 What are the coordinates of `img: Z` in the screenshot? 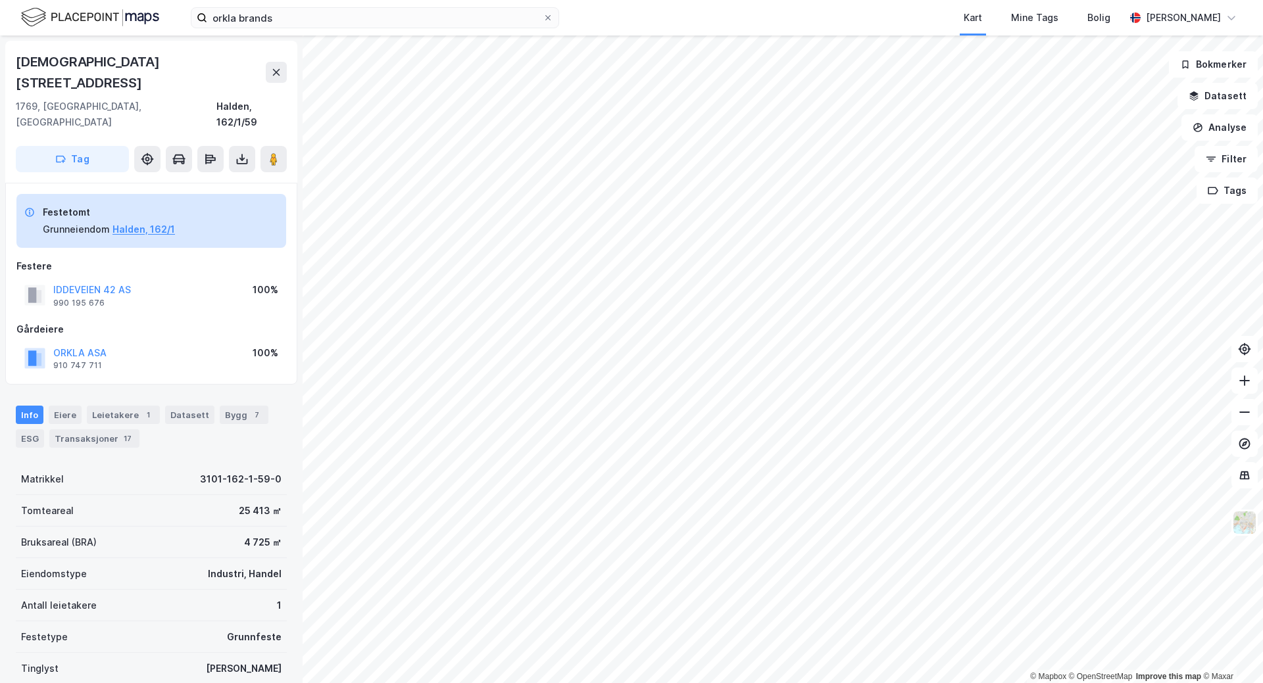 It's located at (1244, 523).